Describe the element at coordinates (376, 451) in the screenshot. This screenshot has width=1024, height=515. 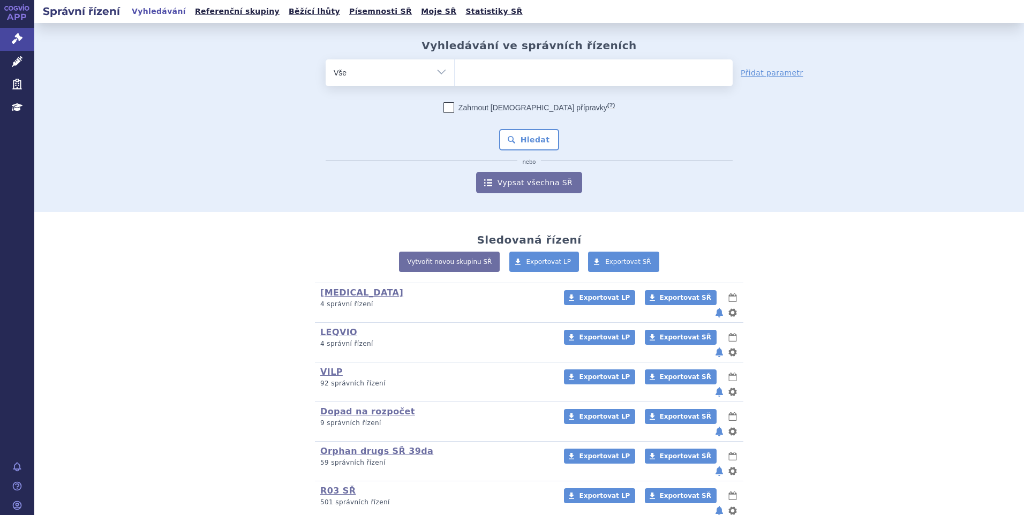
I see `a: Orphan drugs SŘ 39da` at that location.